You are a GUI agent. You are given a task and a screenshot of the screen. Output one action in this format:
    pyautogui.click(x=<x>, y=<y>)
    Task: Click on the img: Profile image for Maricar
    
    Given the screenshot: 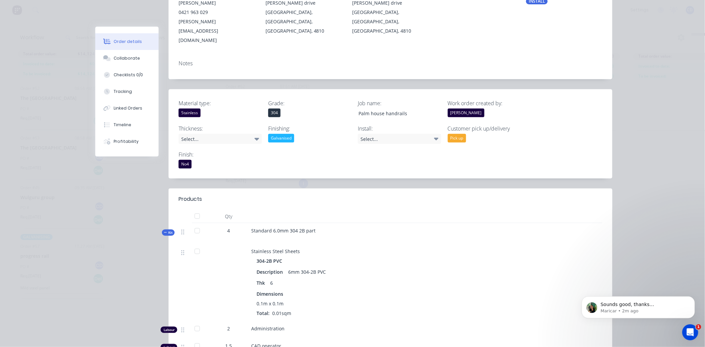 What is the action you would take?
    pyautogui.click(x=20, y=25)
    